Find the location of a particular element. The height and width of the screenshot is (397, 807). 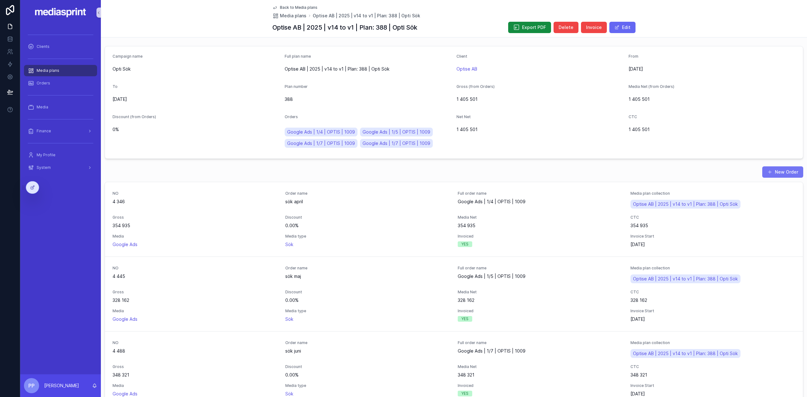

a: New Order is located at coordinates (783, 172).